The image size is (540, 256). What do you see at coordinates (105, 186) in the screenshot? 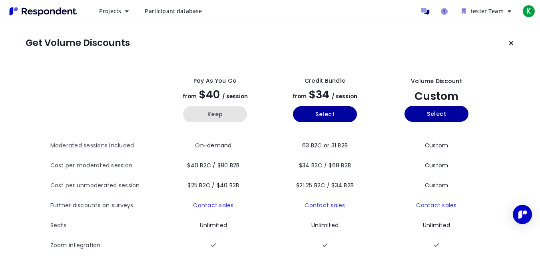
I see `th: Cost per unmoderated session` at bounding box center [105, 186].